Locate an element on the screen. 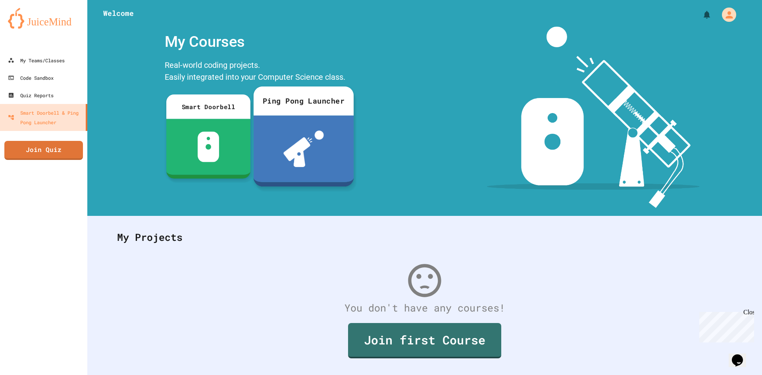 Image resolution: width=762 pixels, height=375 pixels. div: Chat with us now!Close is located at coordinates (29, 27).